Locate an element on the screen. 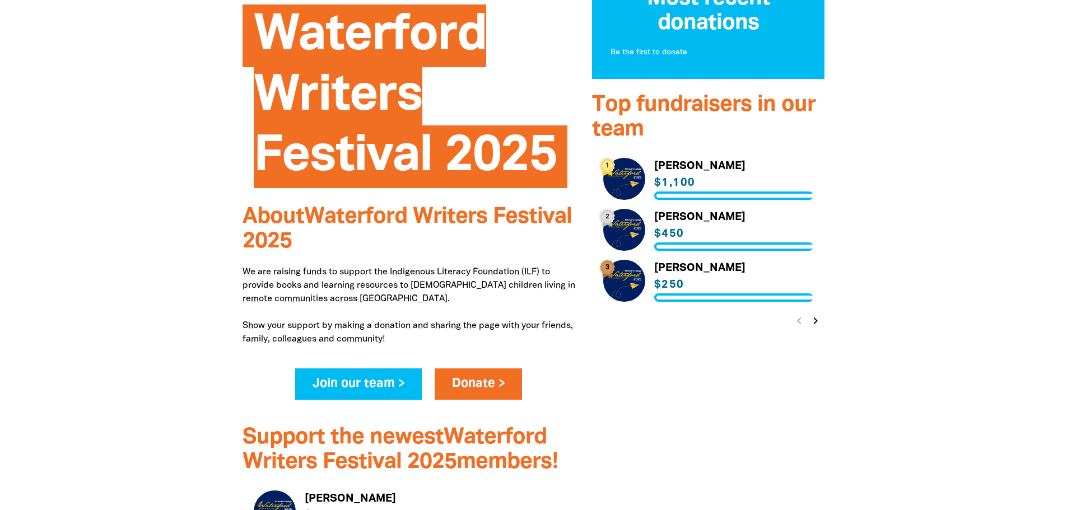 This screenshot has width=1067, height=510. p: We are raising funds to support the Indigenous Literacy Foundation (ILF) to provide books and lea... is located at coordinates (409, 306).